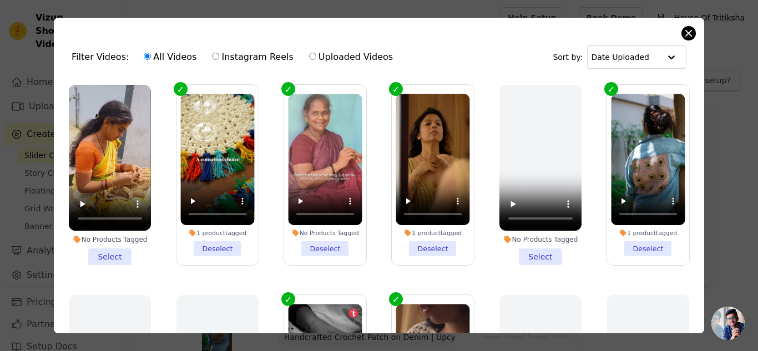  What do you see at coordinates (689, 33) in the screenshot?
I see `button: Close modal` at bounding box center [689, 33].